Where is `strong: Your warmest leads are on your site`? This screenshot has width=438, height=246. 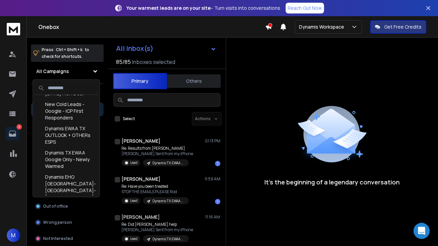
strong: Your warmest leads are on your site is located at coordinates (168, 8).